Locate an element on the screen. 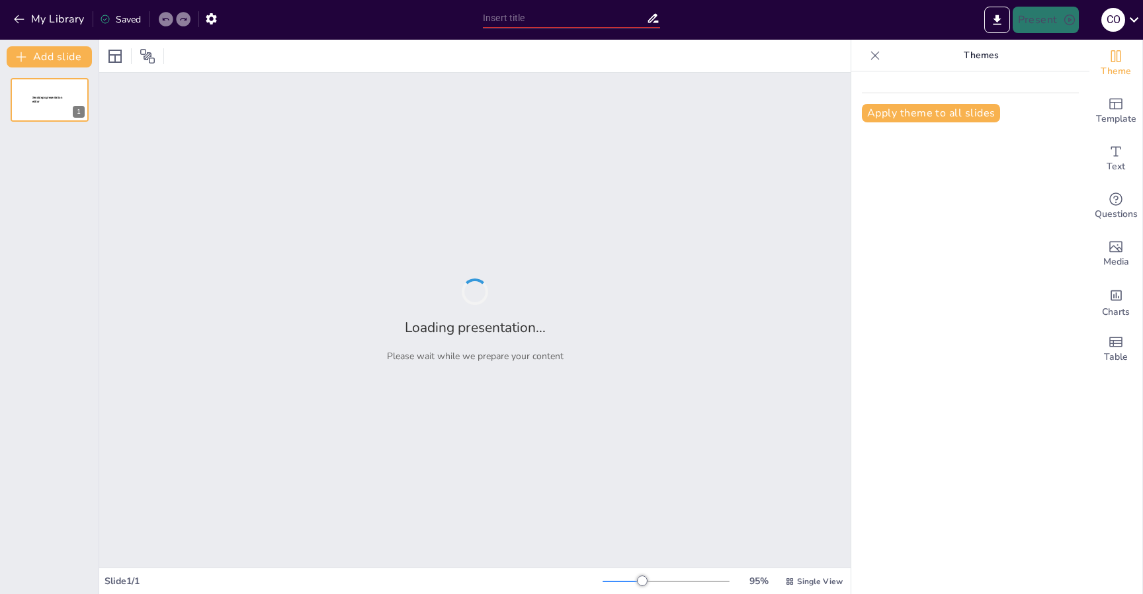  button: Export to PowerPoint is located at coordinates (997, 20).